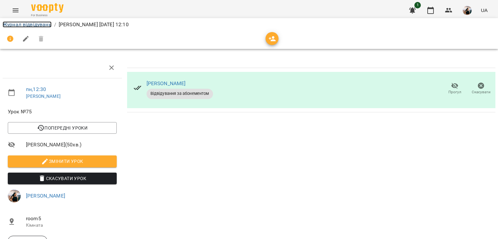  I want to click on span: Прогул, so click(455, 92).